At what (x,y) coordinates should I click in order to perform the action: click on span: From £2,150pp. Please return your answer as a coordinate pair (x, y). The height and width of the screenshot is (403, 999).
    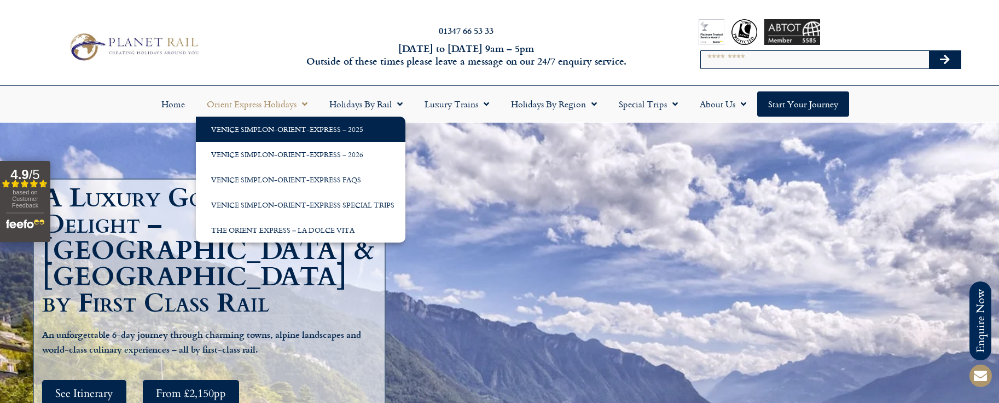
    Looking at the image, I should click on (191, 393).